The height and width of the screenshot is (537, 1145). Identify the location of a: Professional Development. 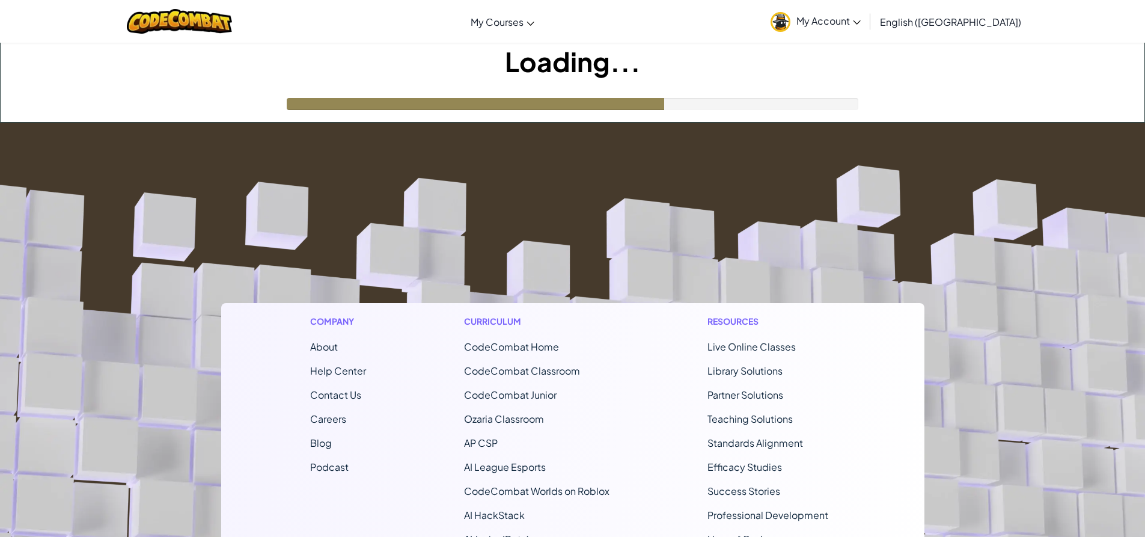
(768, 514).